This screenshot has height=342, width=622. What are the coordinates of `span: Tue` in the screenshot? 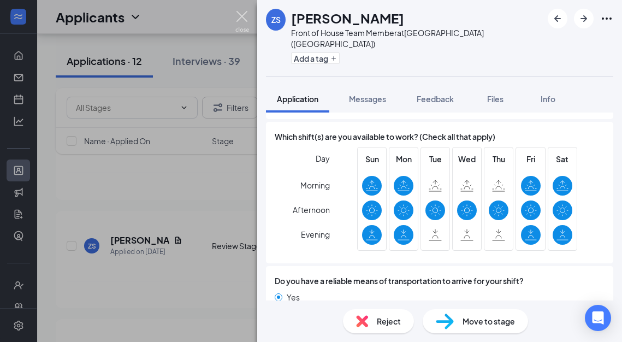 It's located at (435, 159).